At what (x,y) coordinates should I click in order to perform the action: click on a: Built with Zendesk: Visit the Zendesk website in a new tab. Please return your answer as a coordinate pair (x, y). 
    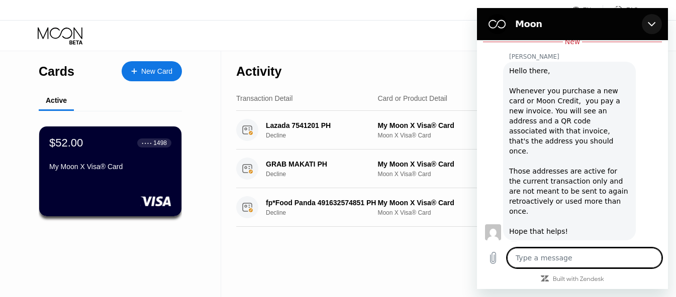
    Looking at the image, I should click on (101, 272).